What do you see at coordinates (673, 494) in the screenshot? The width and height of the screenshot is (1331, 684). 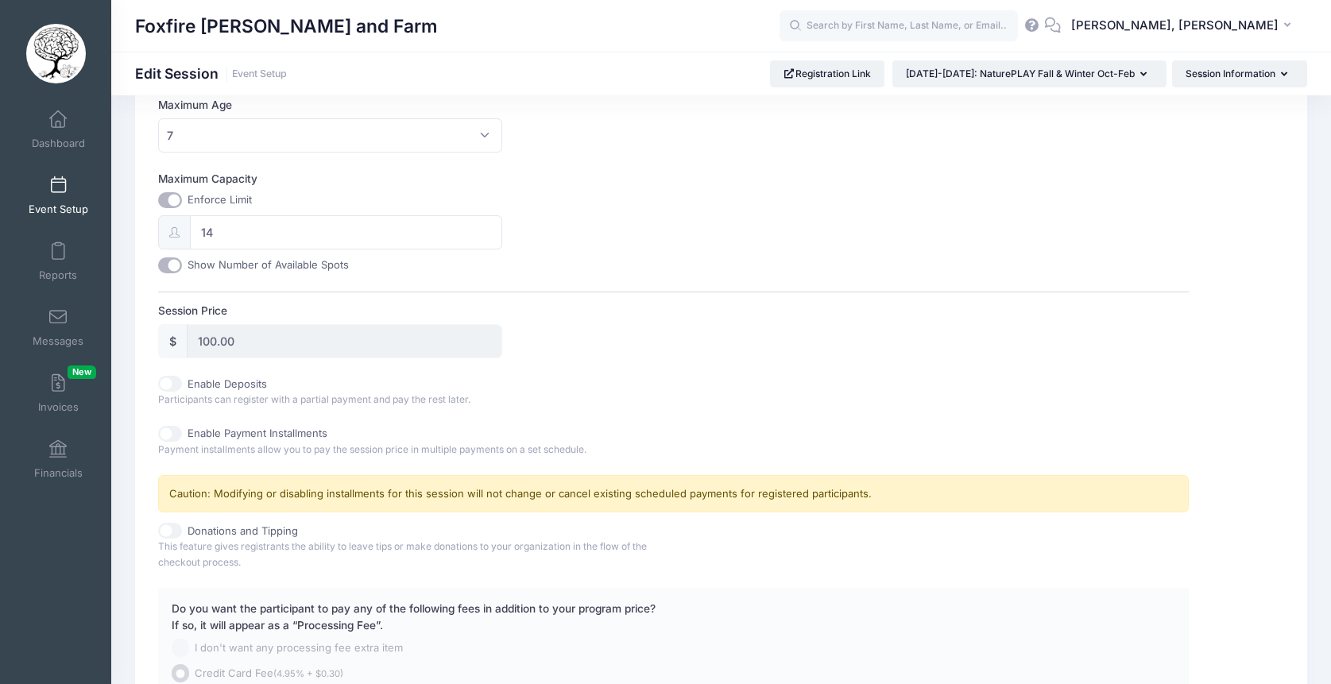 I see `div: Caution: Modifying or disabling installments for this session will not change or cancel existing ...` at bounding box center [673, 494].